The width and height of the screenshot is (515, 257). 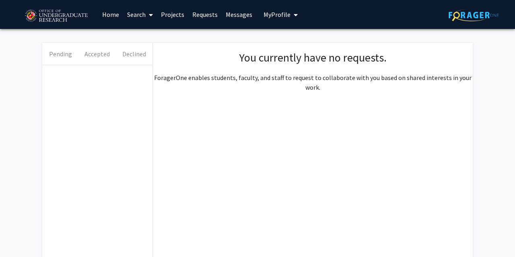 What do you see at coordinates (313, 58) in the screenshot?
I see `h1: You currently have no requests.` at bounding box center [313, 58].